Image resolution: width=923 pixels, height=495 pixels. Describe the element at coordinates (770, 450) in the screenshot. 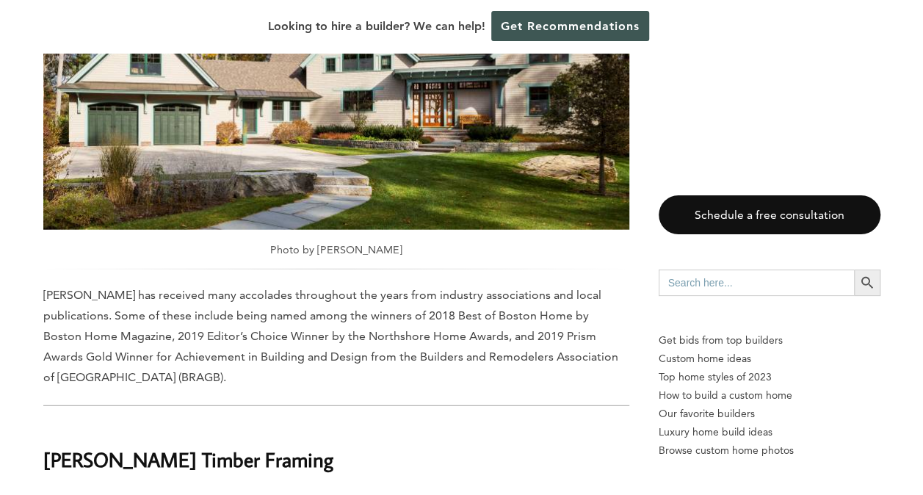

I see `p: Browse custom home photos` at that location.